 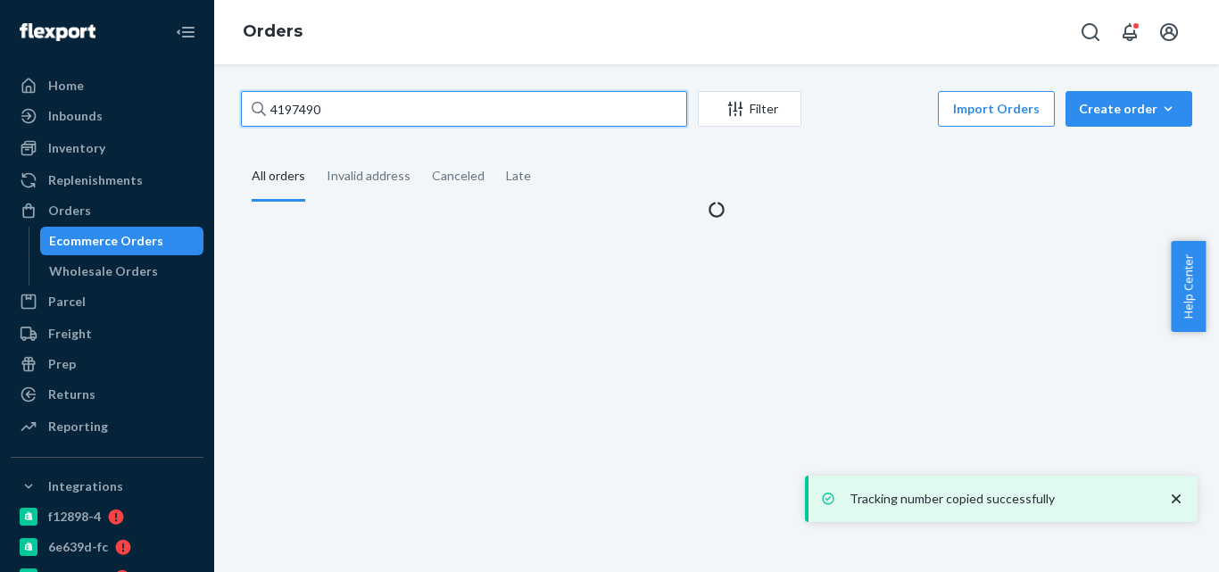 What do you see at coordinates (107, 116) in the screenshot?
I see `a: Inbounds` at bounding box center [107, 116].